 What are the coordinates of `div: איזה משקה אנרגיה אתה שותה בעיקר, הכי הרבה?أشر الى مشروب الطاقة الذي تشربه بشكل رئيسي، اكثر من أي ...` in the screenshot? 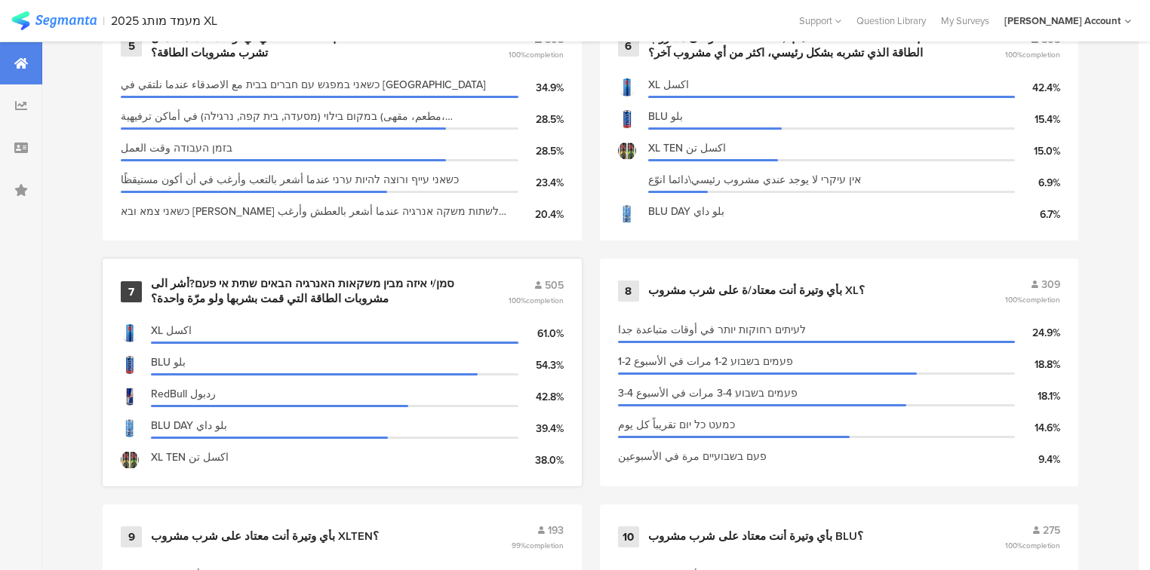 It's located at (808, 45).